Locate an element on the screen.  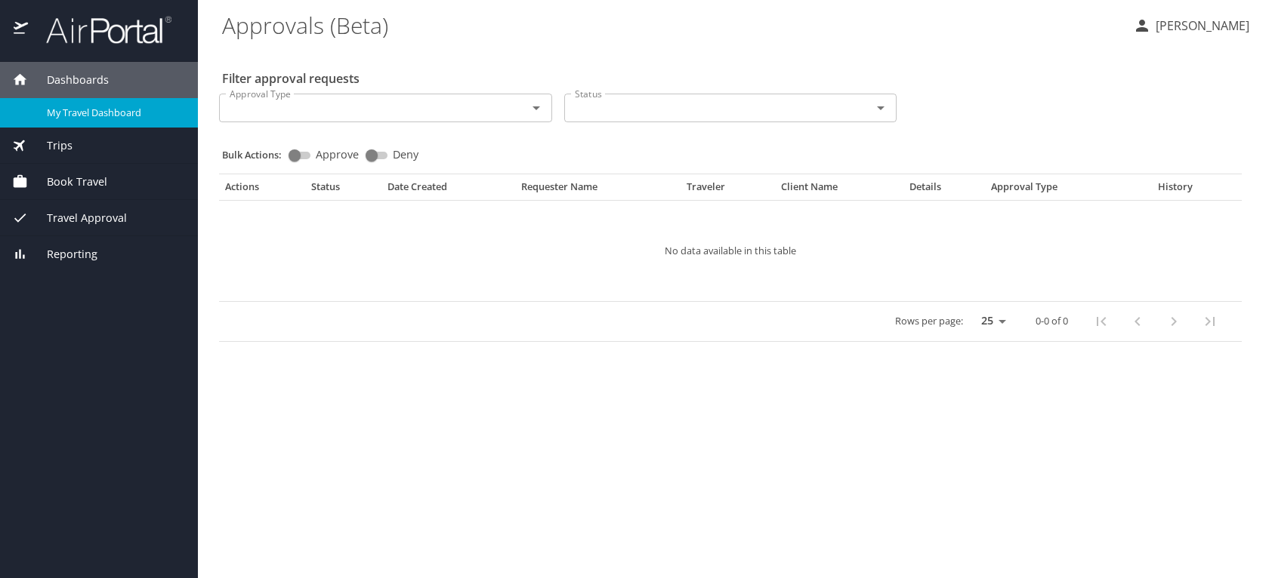
h2: Filter approval requests is located at coordinates (291, 79).